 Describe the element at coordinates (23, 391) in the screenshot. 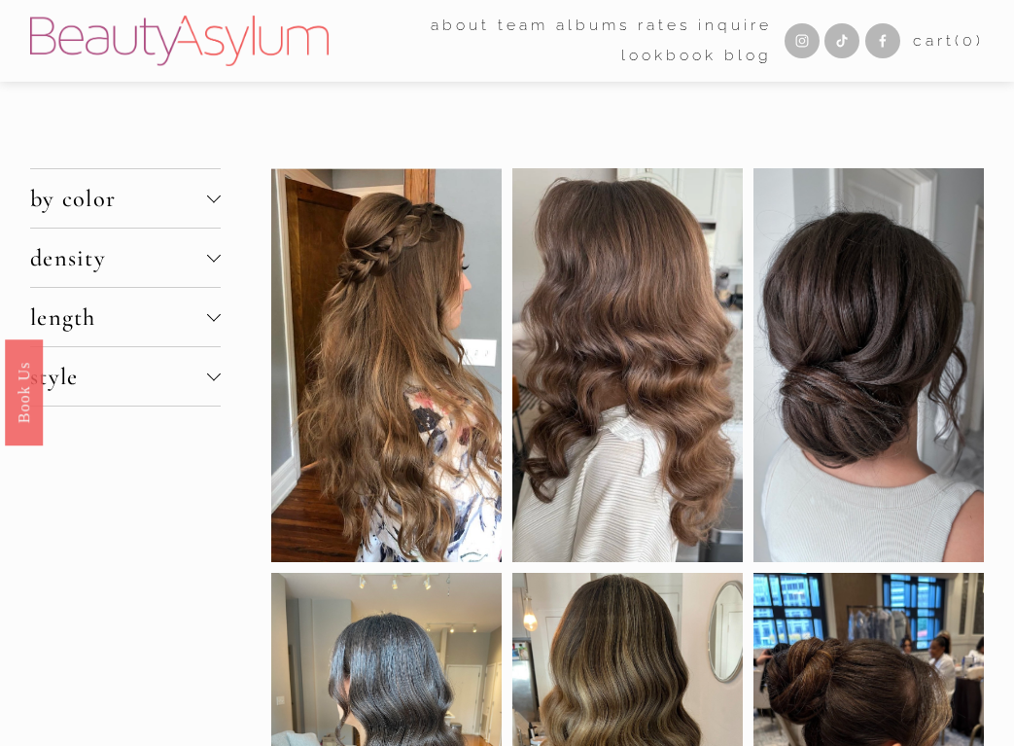

I see `a: Book Us` at that location.